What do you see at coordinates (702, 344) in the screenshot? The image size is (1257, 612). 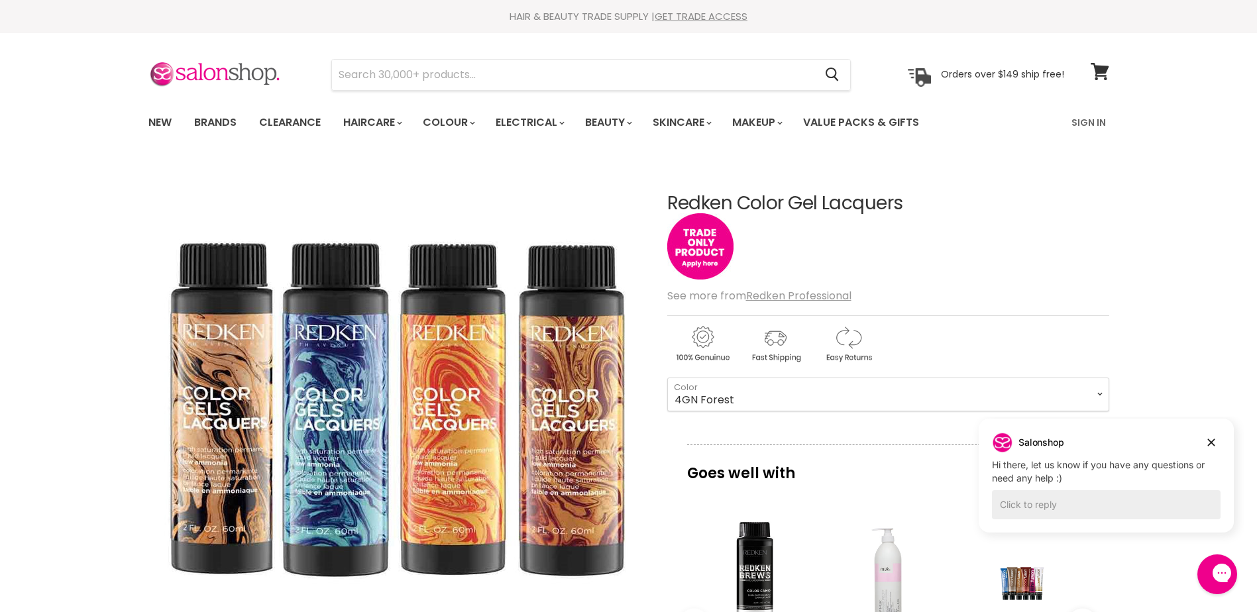 I see `img: genuine.gif` at bounding box center [702, 344].